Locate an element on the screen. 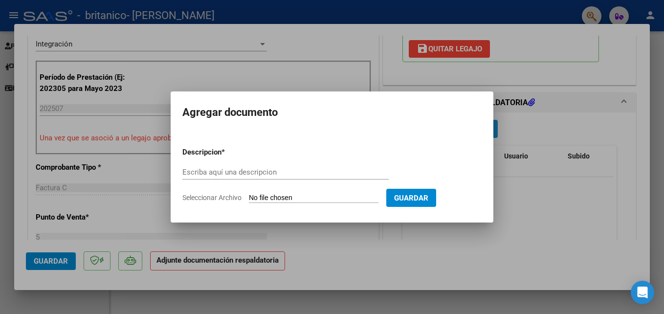 This screenshot has width=664, height=314. h2: Agregar documento is located at coordinates (332, 112).